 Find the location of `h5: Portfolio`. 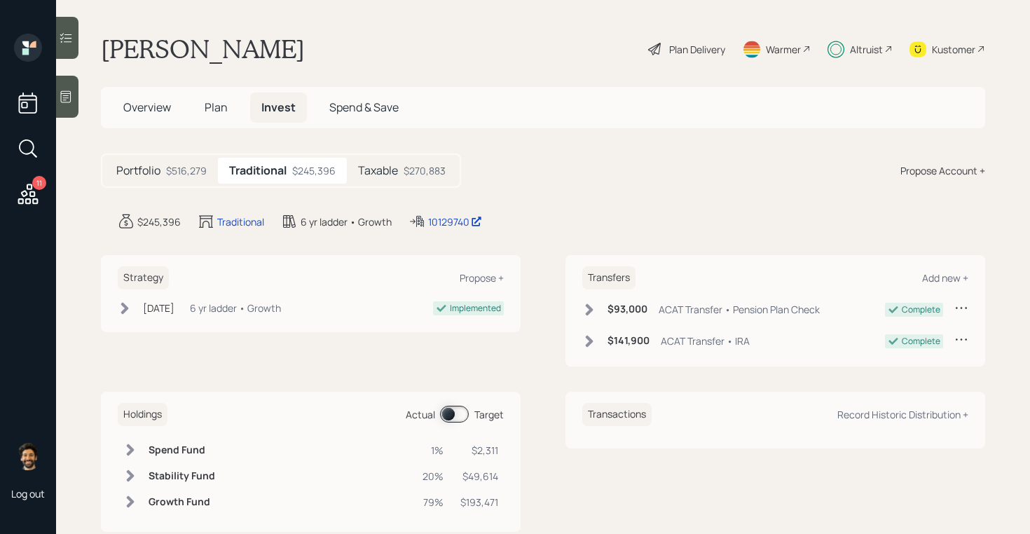

h5: Portfolio is located at coordinates (138, 170).